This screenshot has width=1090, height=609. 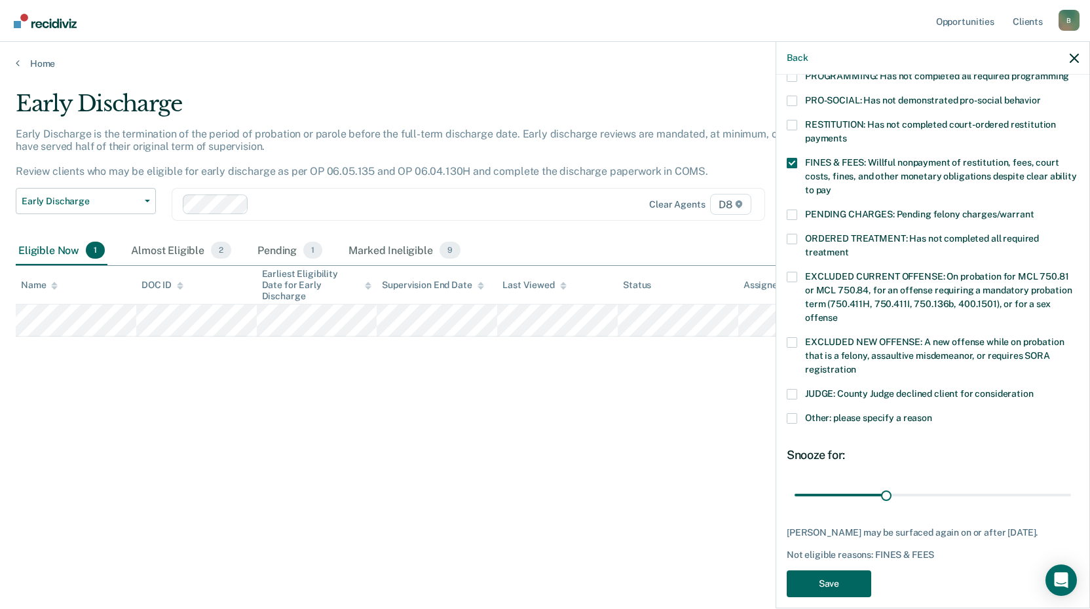 I want to click on a: Home, so click(x=545, y=64).